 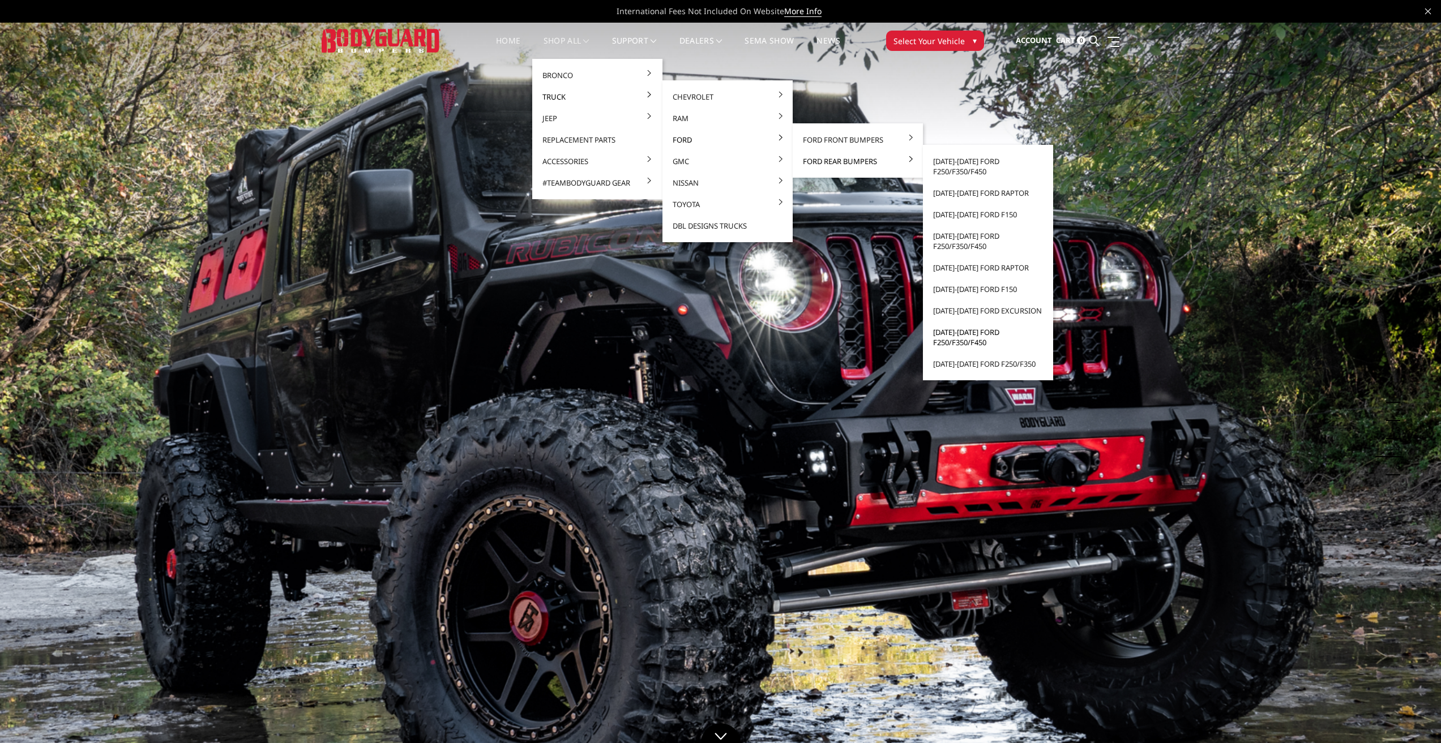 I want to click on a: Account, so click(x=1034, y=41).